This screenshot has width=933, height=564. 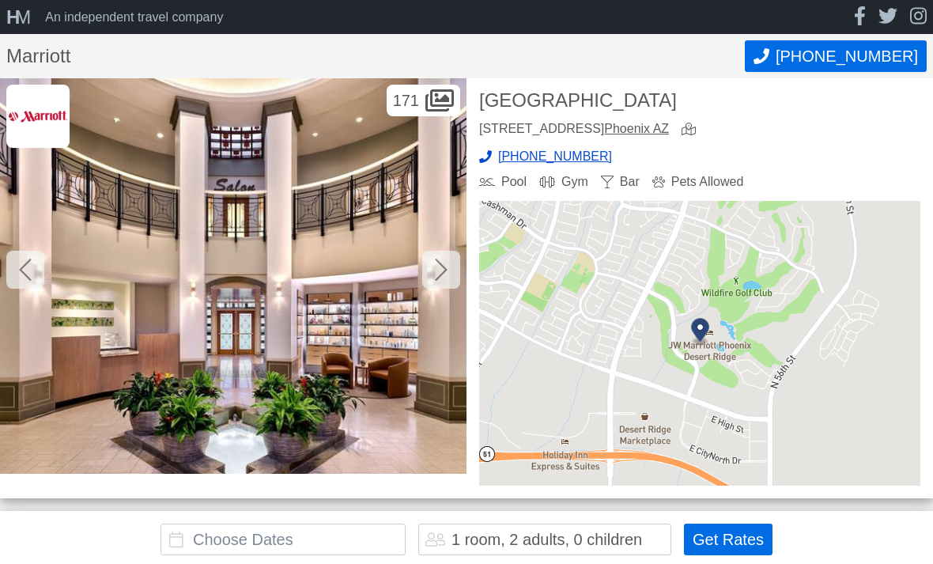 What do you see at coordinates (10, 17) in the screenshot?
I see `span: H` at bounding box center [10, 17].